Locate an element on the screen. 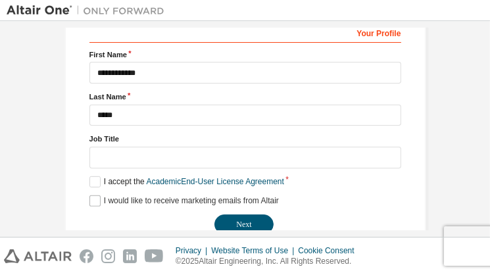  img: linkedin.svg is located at coordinates (130, 256).